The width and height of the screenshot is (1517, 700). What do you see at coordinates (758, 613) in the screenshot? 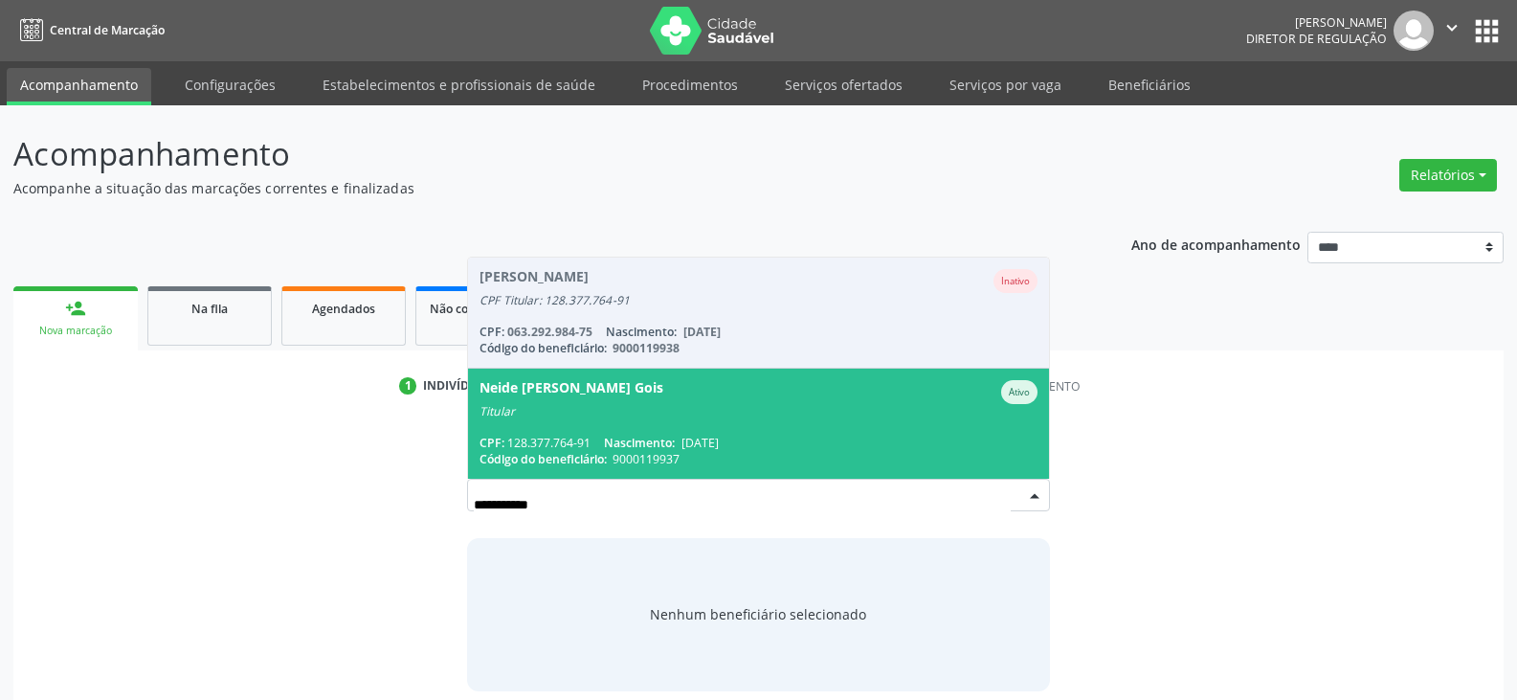
I see `span: Nenhum beneficiário selecionado` at bounding box center [758, 613].